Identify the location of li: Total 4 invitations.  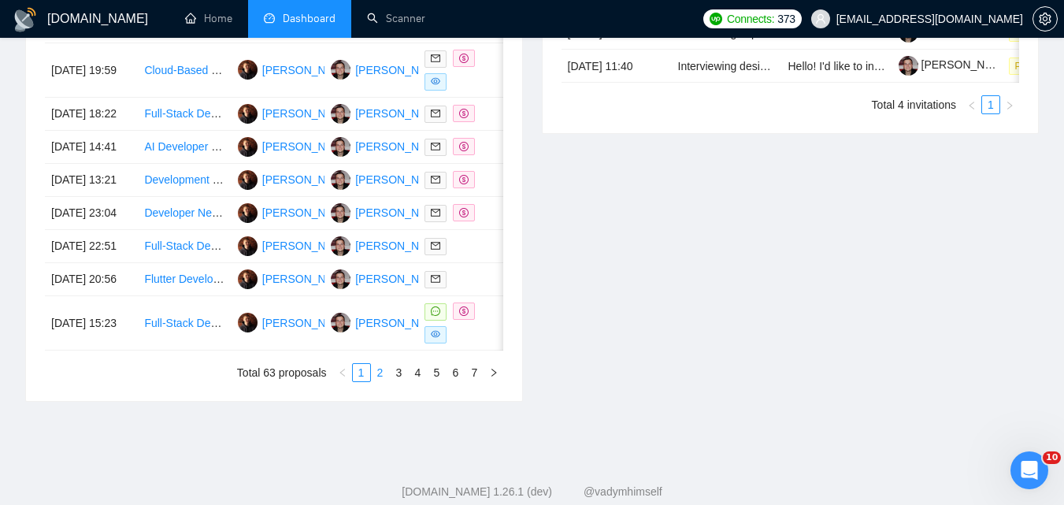
(914, 105).